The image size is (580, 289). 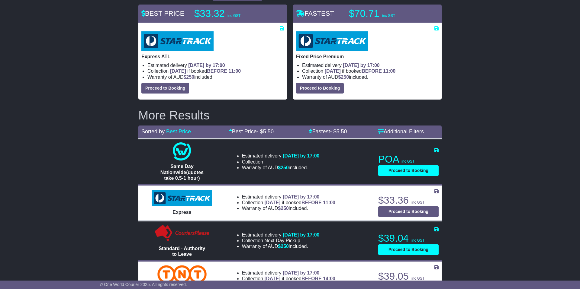 What do you see at coordinates (143, 285) in the screenshot?
I see `span: © One World Courier 2025. All rights reserved.` at bounding box center [143, 285].